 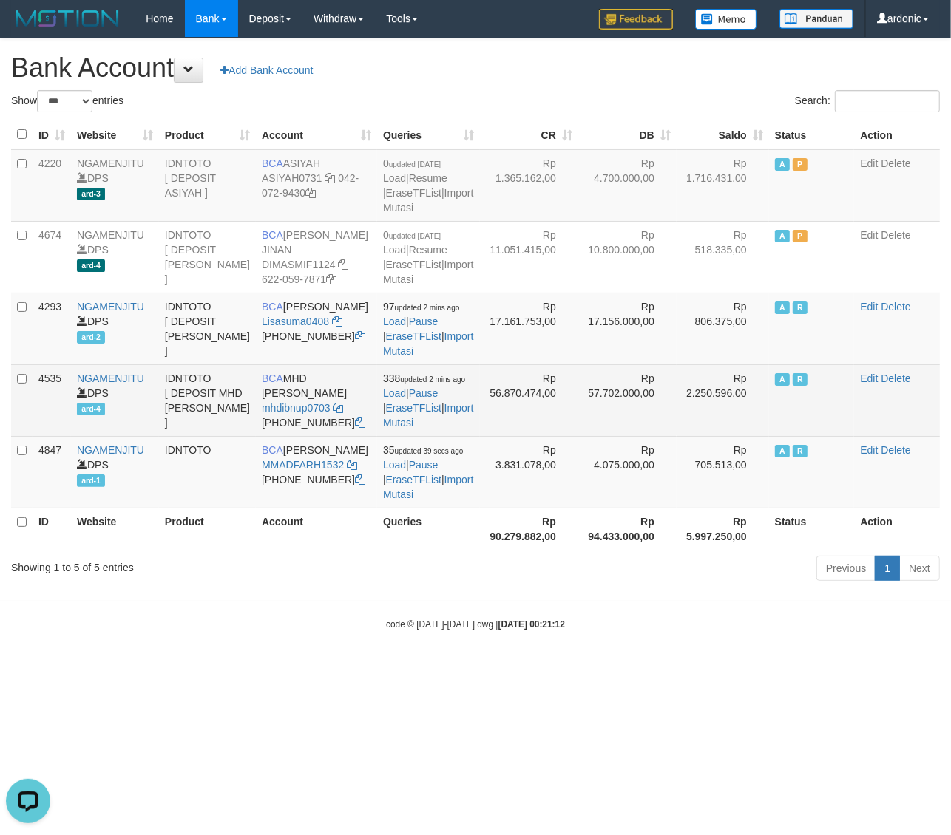 What do you see at coordinates (627, 472) in the screenshot?
I see `td: Rp 4.075.000,00` at bounding box center [627, 472].